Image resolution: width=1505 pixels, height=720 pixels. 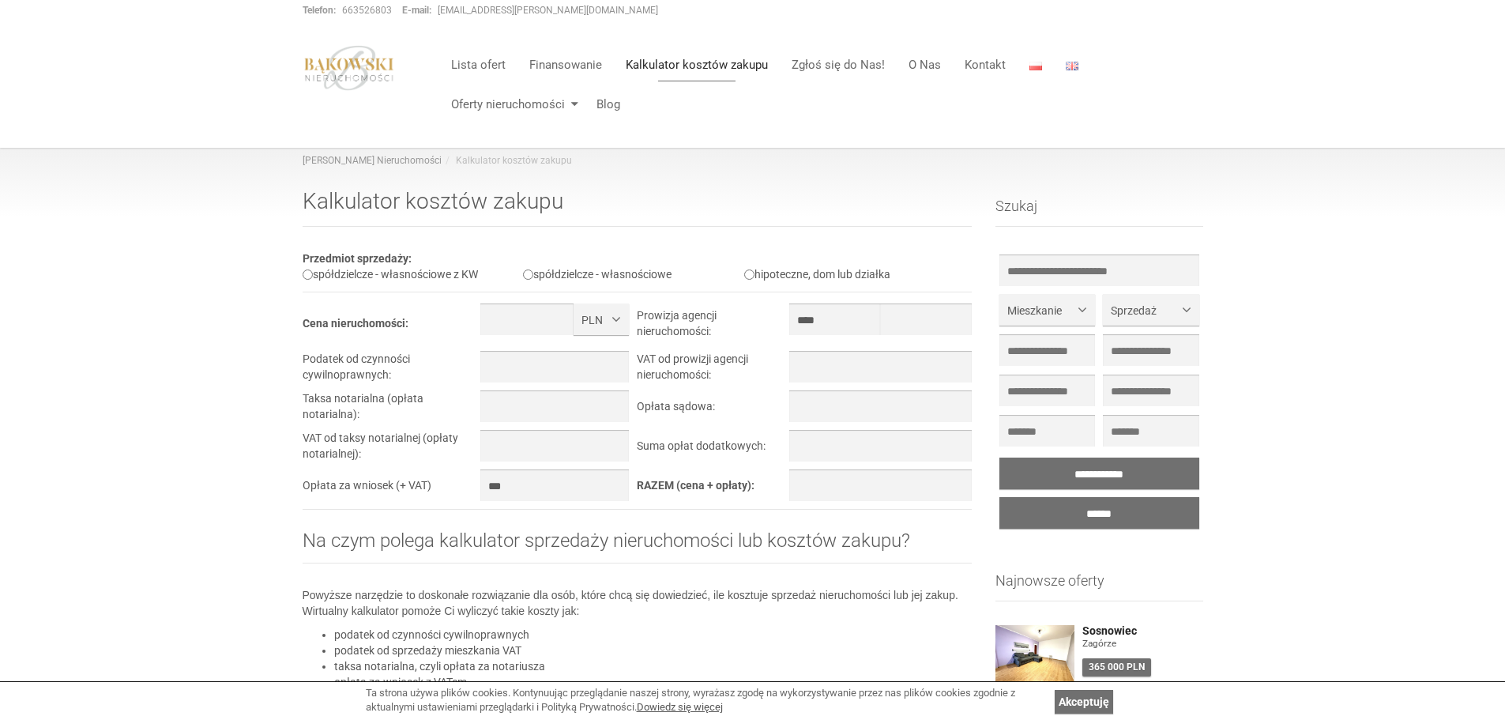 What do you see at coordinates (653, 666) in the screenshot?
I see `li: taksa notarialna, czyli opłata za notariusza` at bounding box center [653, 666].